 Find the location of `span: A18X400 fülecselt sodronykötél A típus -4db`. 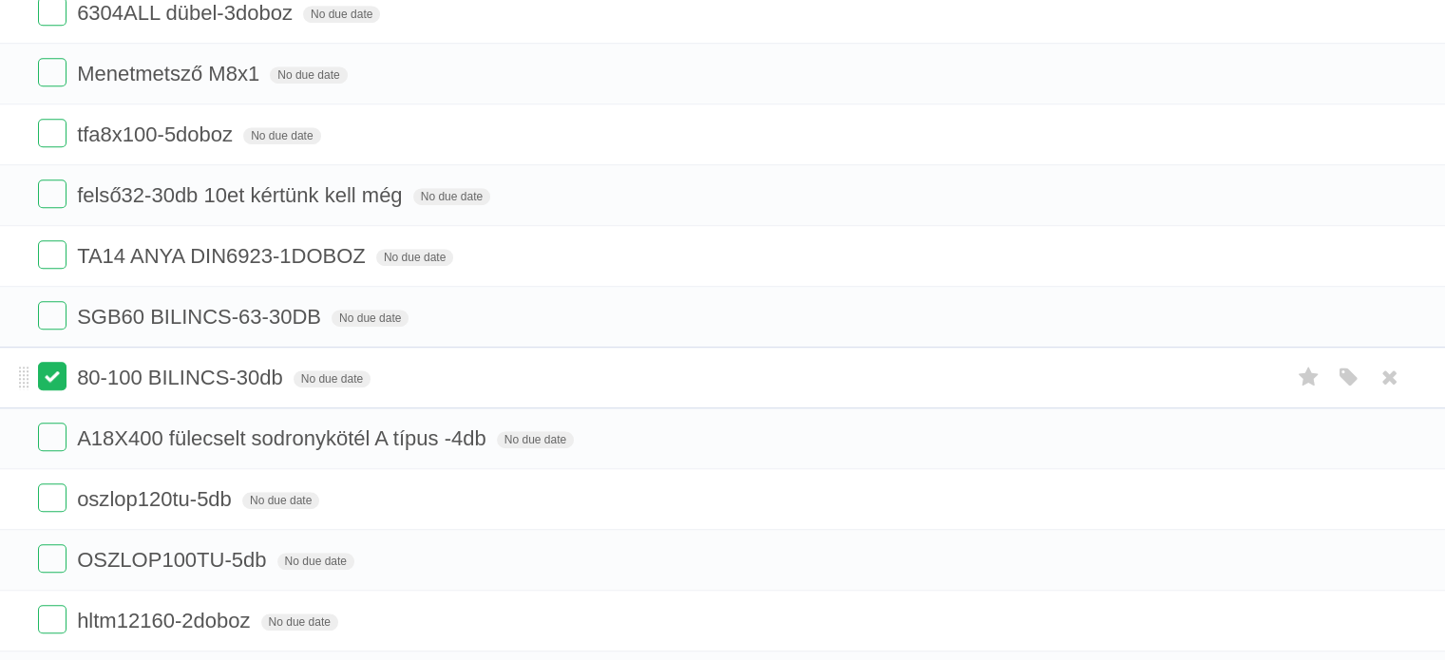

span: A18X400 fülecselt sodronykötél A típus -4db is located at coordinates (284, 438).